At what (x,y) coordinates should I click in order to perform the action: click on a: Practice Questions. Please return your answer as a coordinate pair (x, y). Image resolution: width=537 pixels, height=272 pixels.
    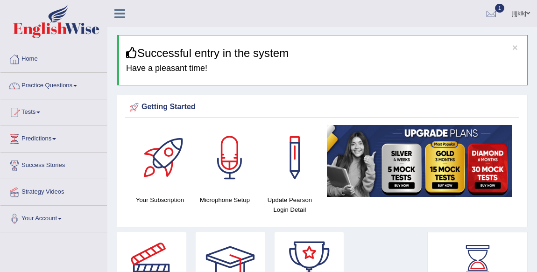
    Looking at the image, I should click on (54, 85).